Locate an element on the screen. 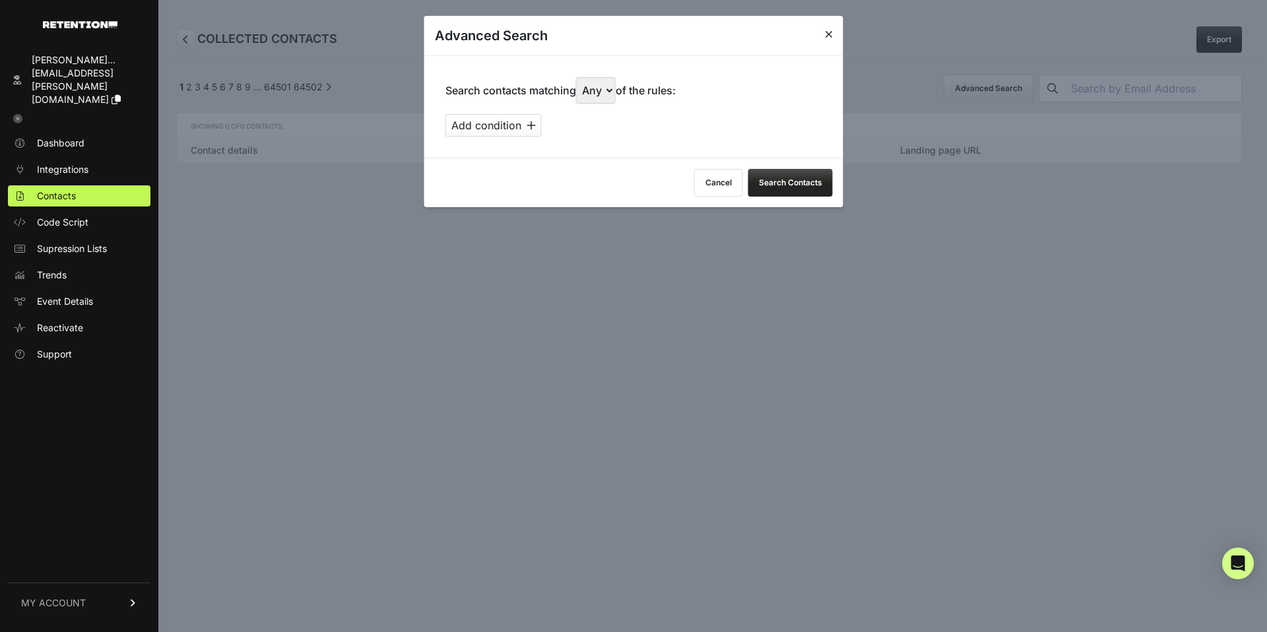 The height and width of the screenshot is (632, 1267). h3: Advanced Search is located at coordinates (491, 36).